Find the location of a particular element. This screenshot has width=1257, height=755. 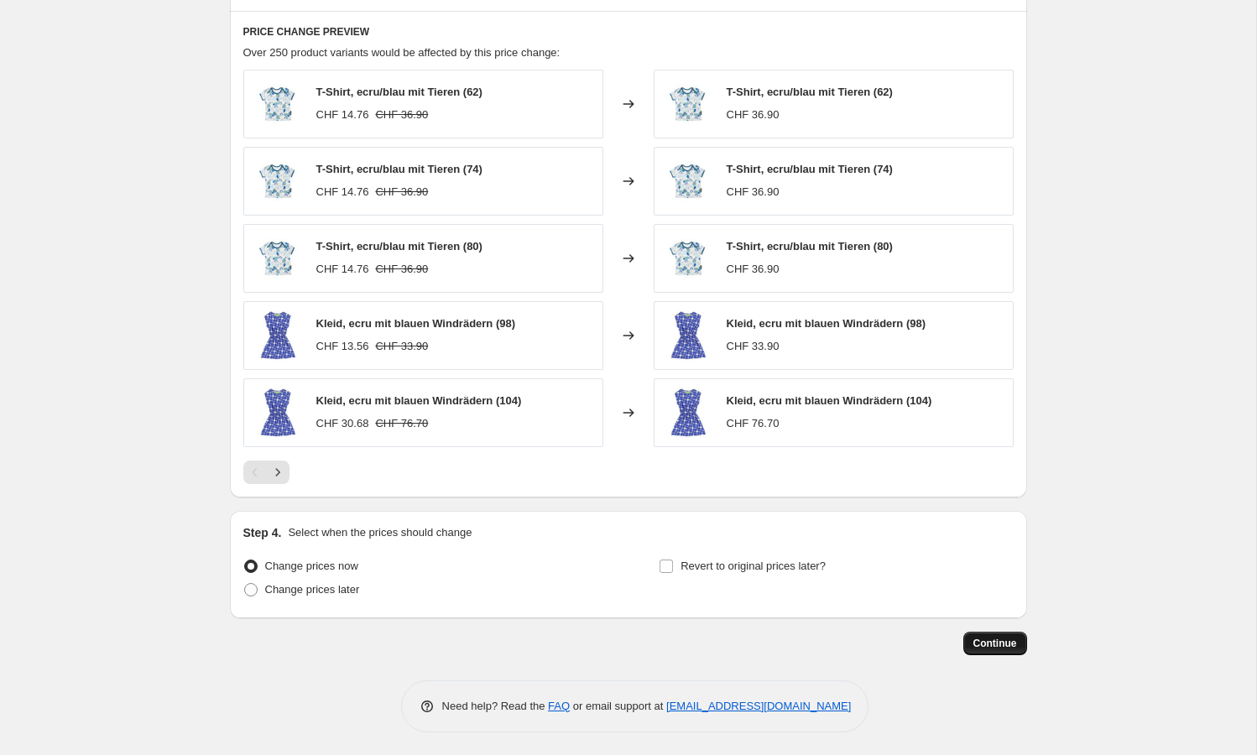

h6: PRICE CHANGE PREVIEW is located at coordinates (629, 32).